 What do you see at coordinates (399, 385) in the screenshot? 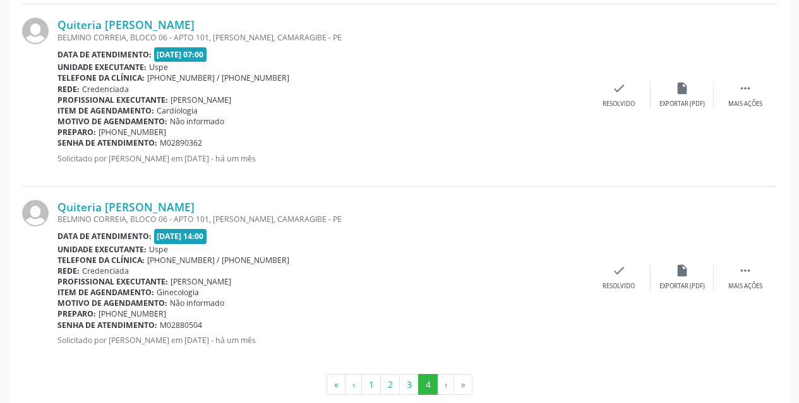
I see `ul: Pagination` at bounding box center [399, 385].